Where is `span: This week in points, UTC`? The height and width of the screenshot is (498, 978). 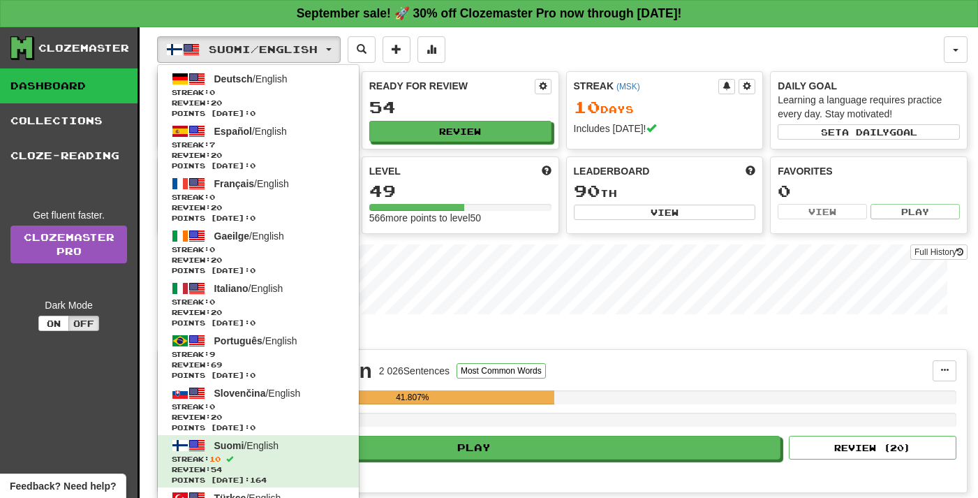 span: This week in points, UTC is located at coordinates (751, 171).